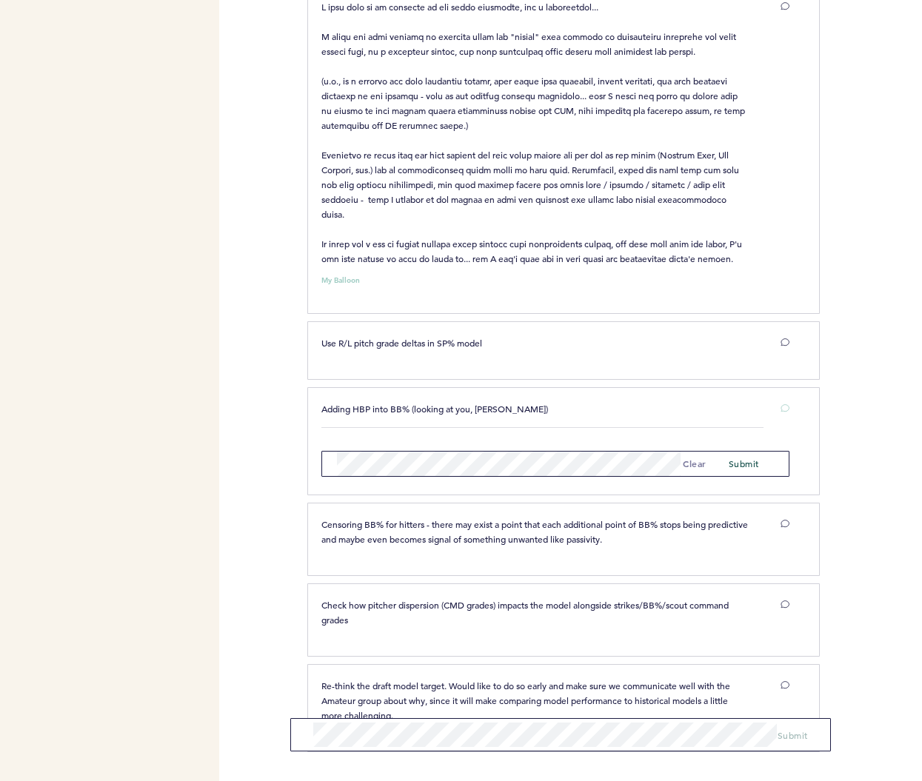 The width and height of the screenshot is (922, 781). Describe the element at coordinates (694, 463) in the screenshot. I see `button: clear` at that location.